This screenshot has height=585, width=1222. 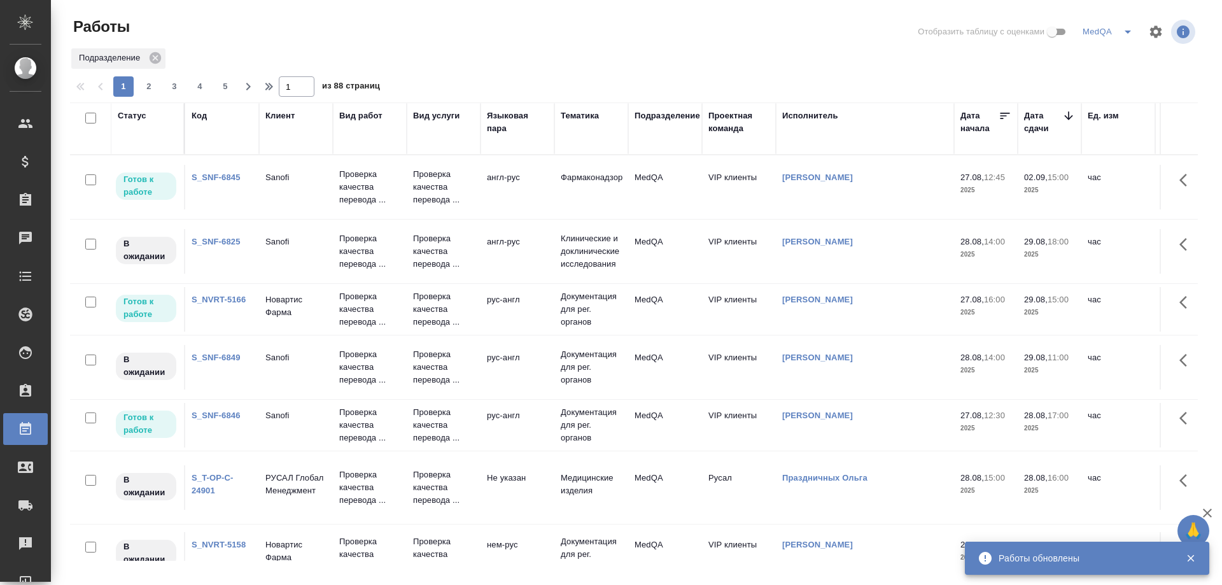 I want to click on span: Посмотреть информацию, so click(x=1184, y=32).